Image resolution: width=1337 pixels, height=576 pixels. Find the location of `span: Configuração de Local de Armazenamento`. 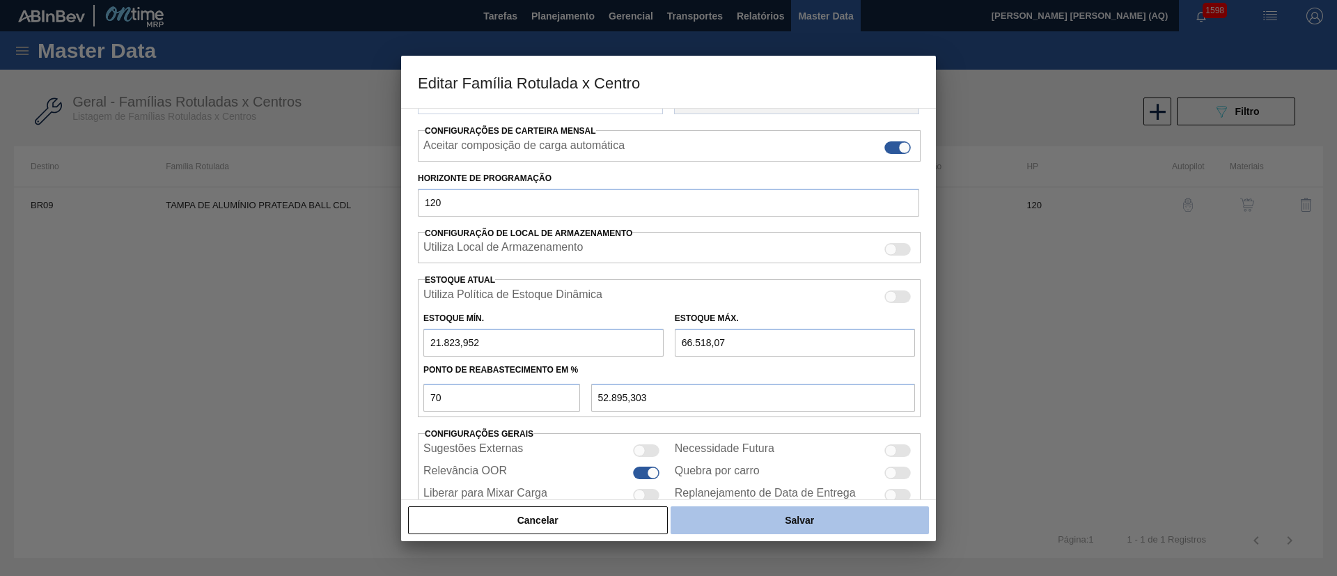

span: Configuração de Local de Armazenamento is located at coordinates (528, 233).